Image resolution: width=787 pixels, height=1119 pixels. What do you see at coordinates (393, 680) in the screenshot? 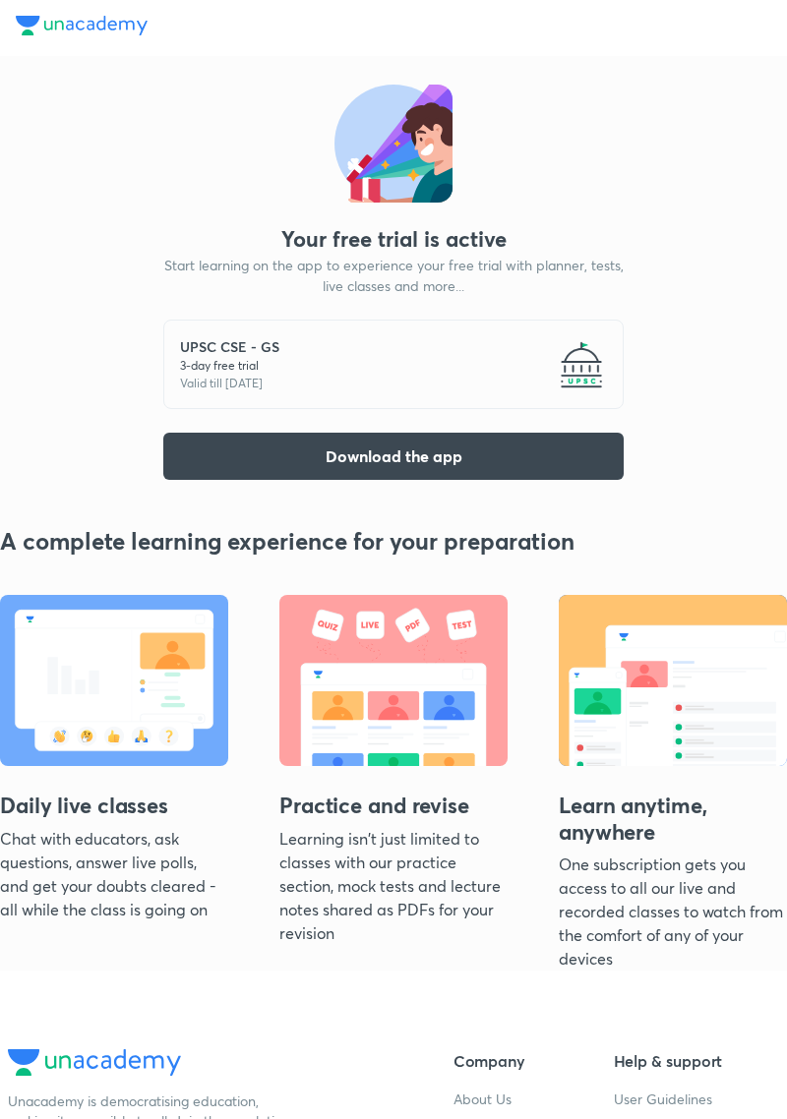
I see `img: Practice and revise` at bounding box center [393, 680].